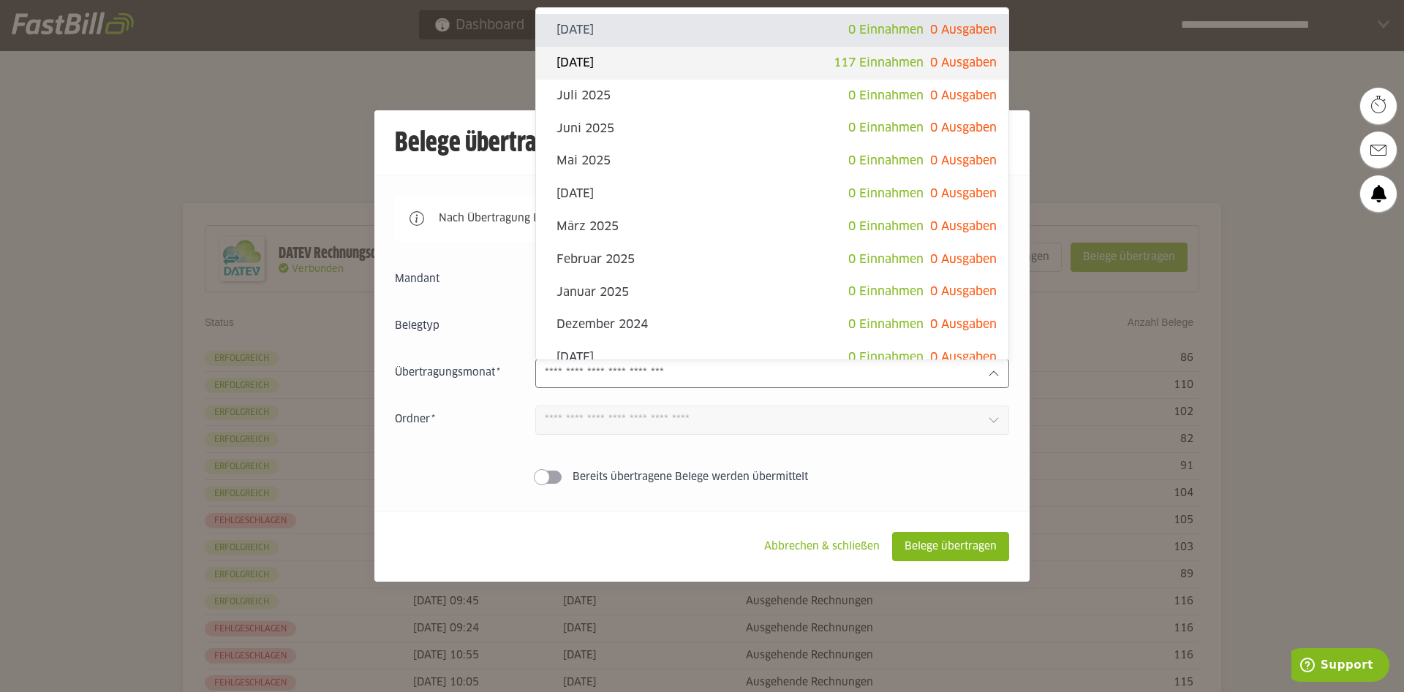 The image size is (1404, 692). Describe the element at coordinates (772, 227) in the screenshot. I see `sl-option: März 2025` at that location.